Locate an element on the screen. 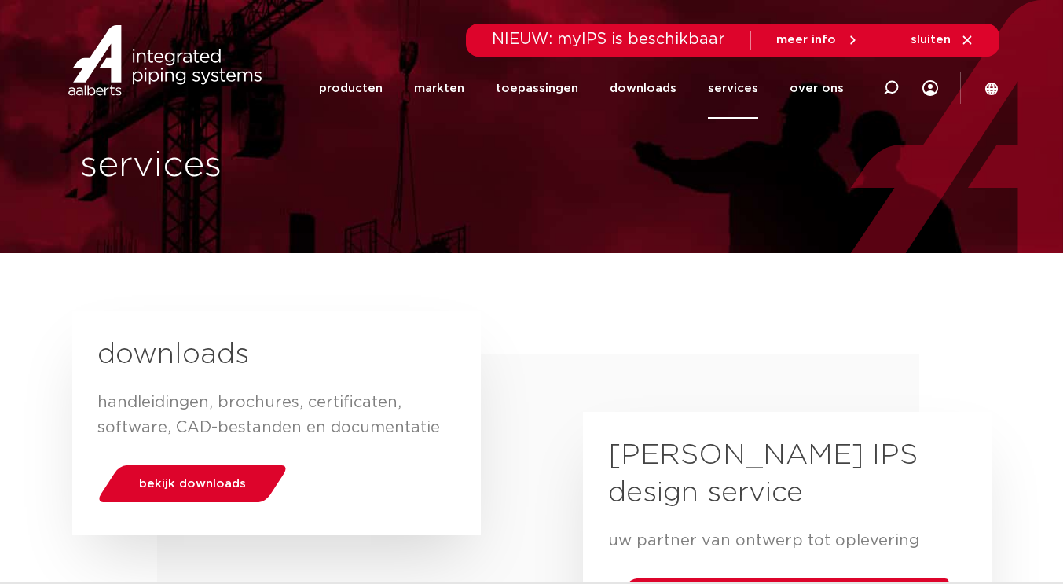 This screenshot has height=584, width=1063. span: meer info is located at coordinates (806, 39).